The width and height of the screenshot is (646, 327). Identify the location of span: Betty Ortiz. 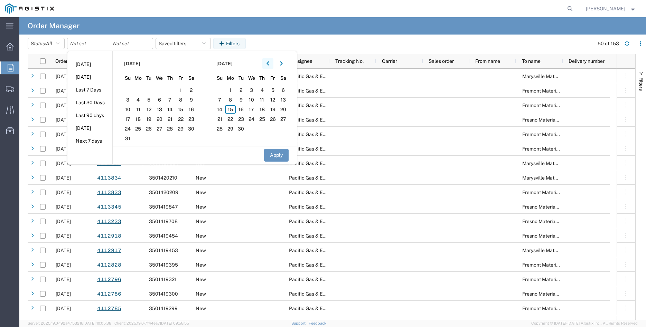
(605, 9).